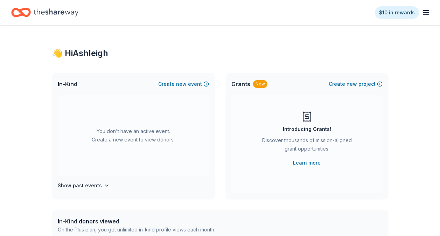 The image size is (440, 236). I want to click on a: $10 in rewards, so click(397, 13).